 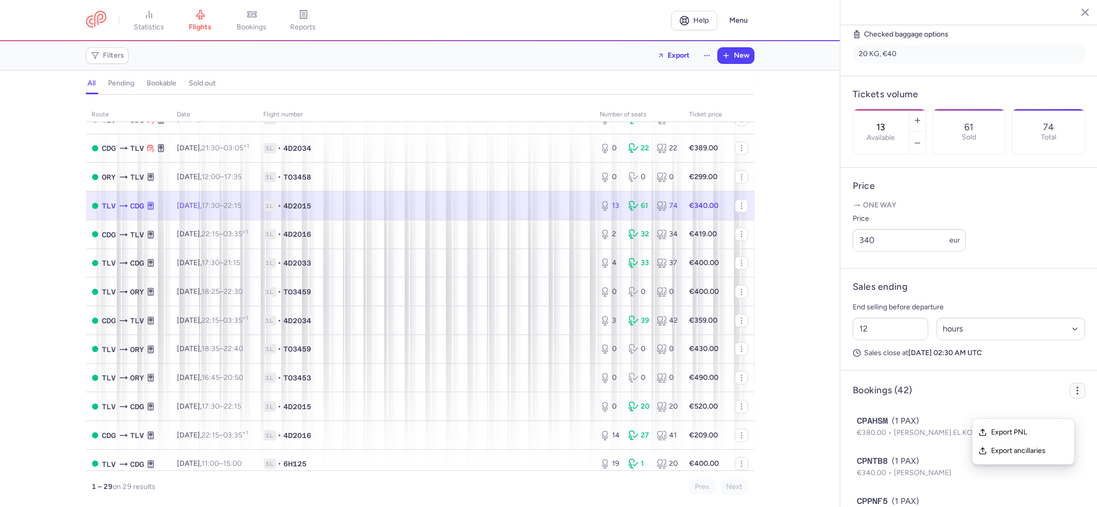 What do you see at coordinates (701, 20) in the screenshot?
I see `span: Help` at bounding box center [701, 20].